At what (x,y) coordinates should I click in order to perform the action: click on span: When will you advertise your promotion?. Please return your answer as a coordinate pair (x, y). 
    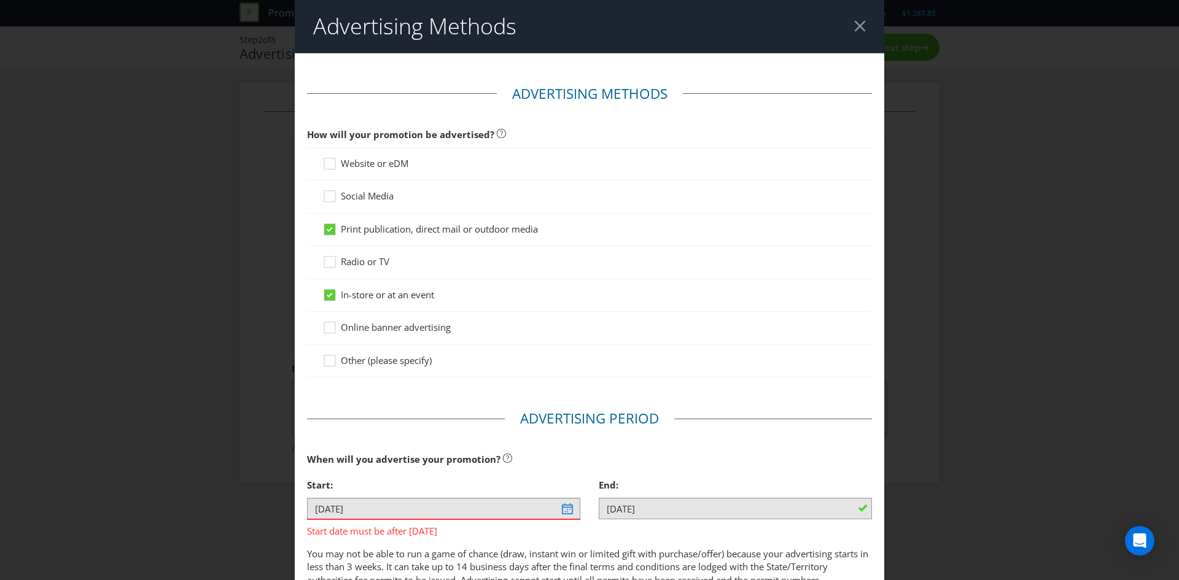
    Looking at the image, I should click on (404, 459).